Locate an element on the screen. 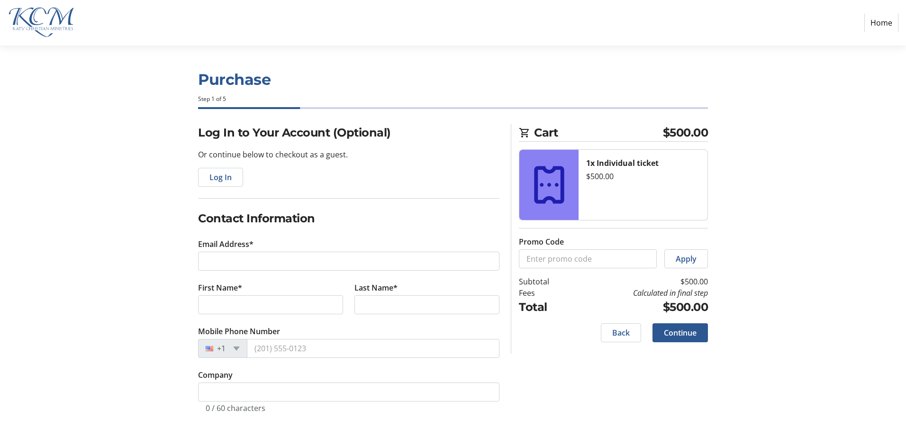 The width and height of the screenshot is (906, 438). td: Fees is located at coordinates (546, 293).